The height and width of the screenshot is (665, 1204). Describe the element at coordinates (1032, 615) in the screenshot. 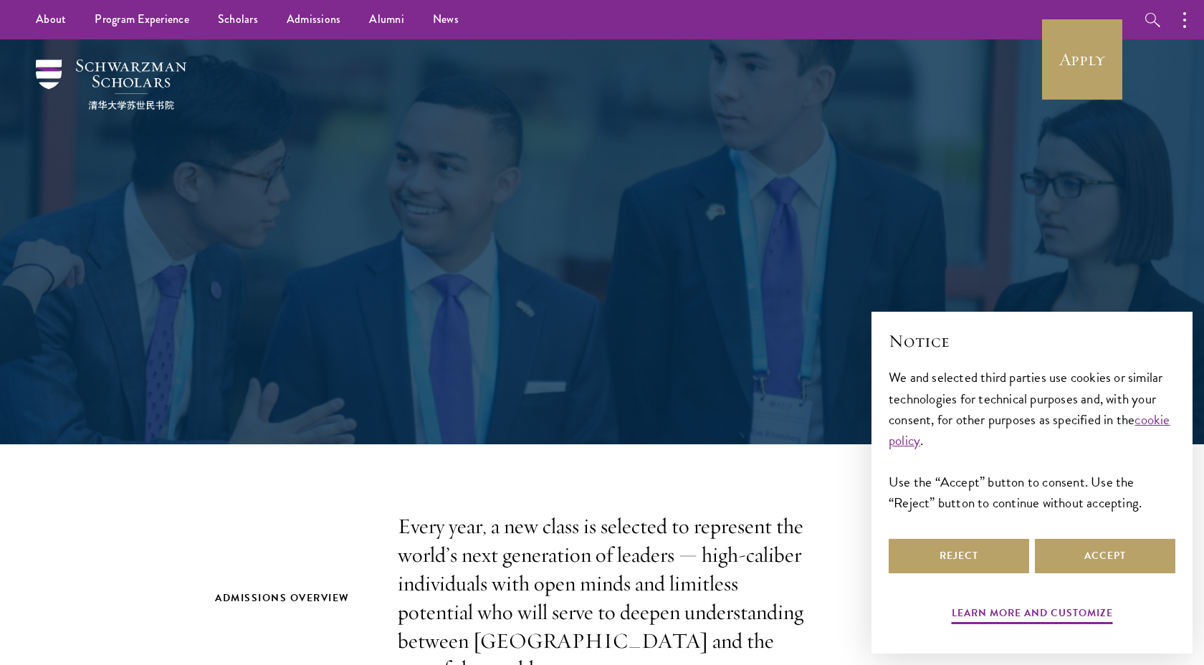

I see `button: Learn more and customize` at that location.